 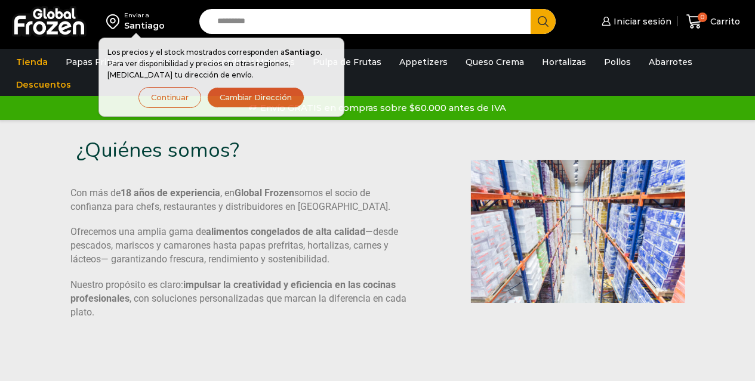 I want to click on a: Papas Fritas, so click(x=93, y=62).